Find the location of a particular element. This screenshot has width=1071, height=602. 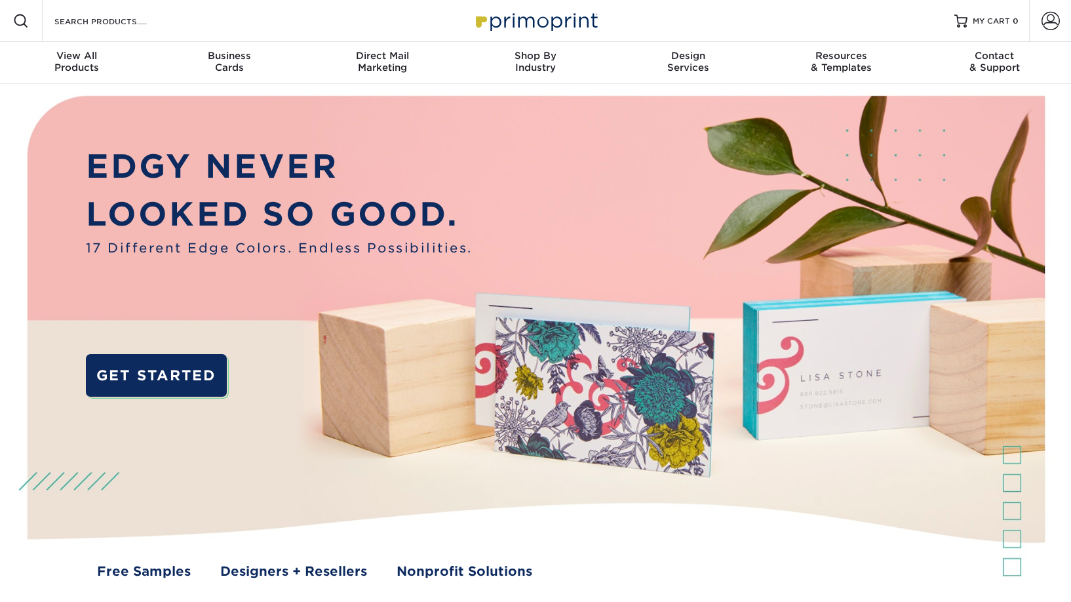

span: Shop By is located at coordinates (535, 56).